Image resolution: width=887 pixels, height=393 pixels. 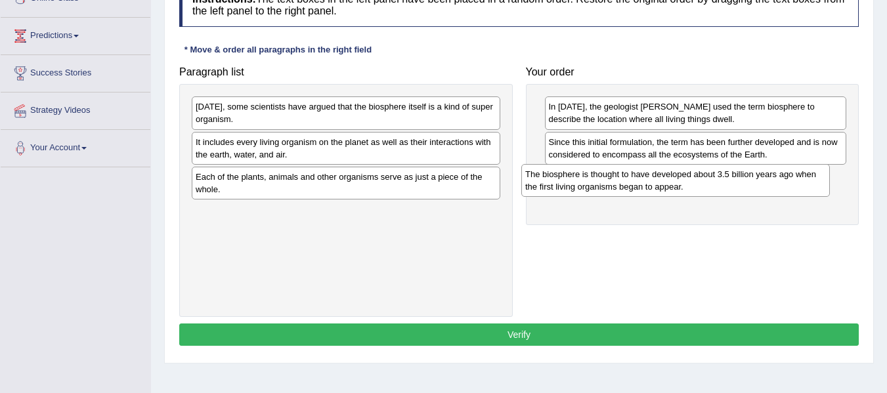 What do you see at coordinates (76, 34) in the screenshot?
I see `a: Predictions` at bounding box center [76, 34].